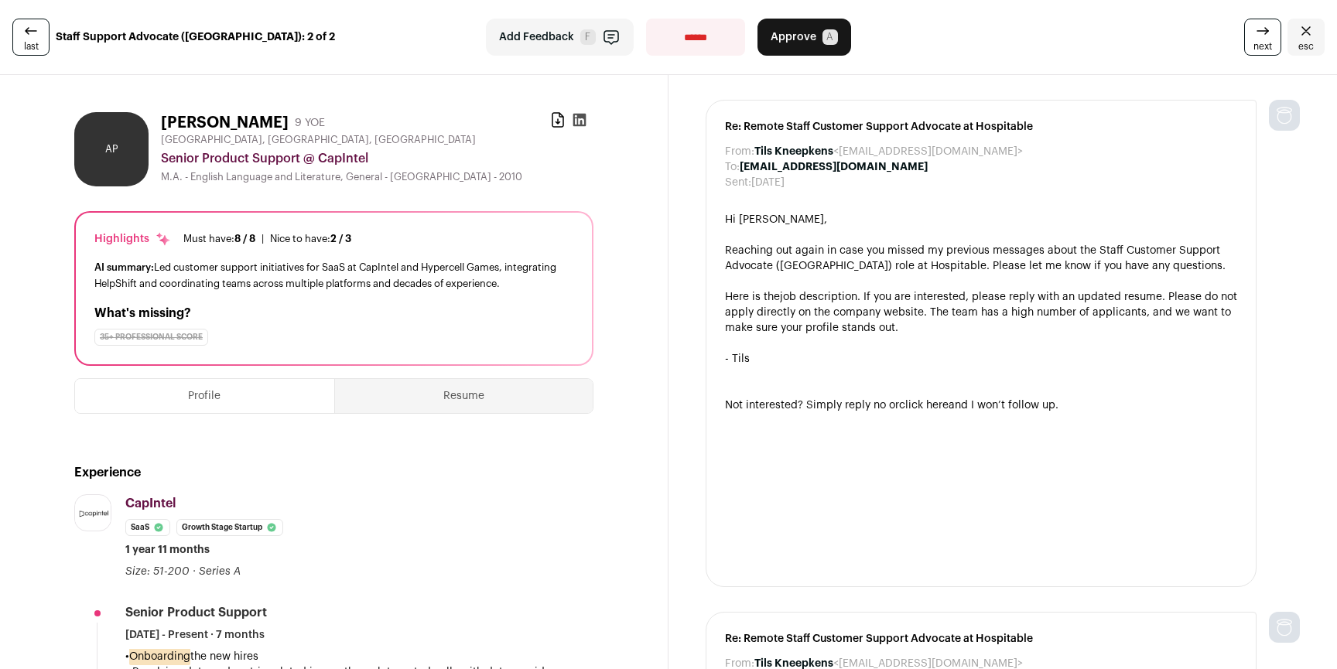 This screenshot has width=1337, height=669. Describe the element at coordinates (167, 550) in the screenshot. I see `span: 1 year 11 months` at that location.